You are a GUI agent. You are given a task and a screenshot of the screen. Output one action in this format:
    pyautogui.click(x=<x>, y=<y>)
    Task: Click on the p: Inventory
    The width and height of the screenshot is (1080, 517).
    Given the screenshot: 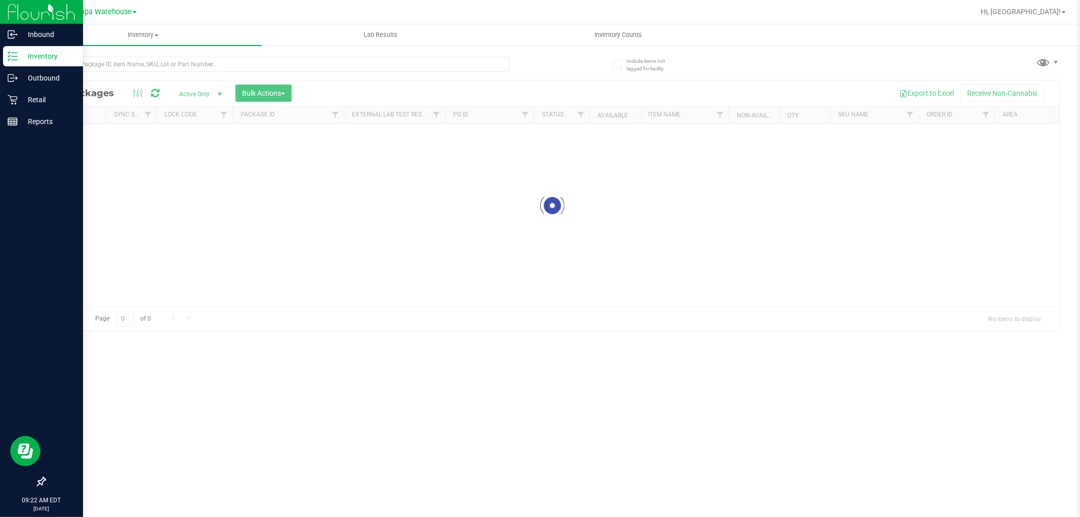 What is the action you would take?
    pyautogui.click(x=48, y=56)
    